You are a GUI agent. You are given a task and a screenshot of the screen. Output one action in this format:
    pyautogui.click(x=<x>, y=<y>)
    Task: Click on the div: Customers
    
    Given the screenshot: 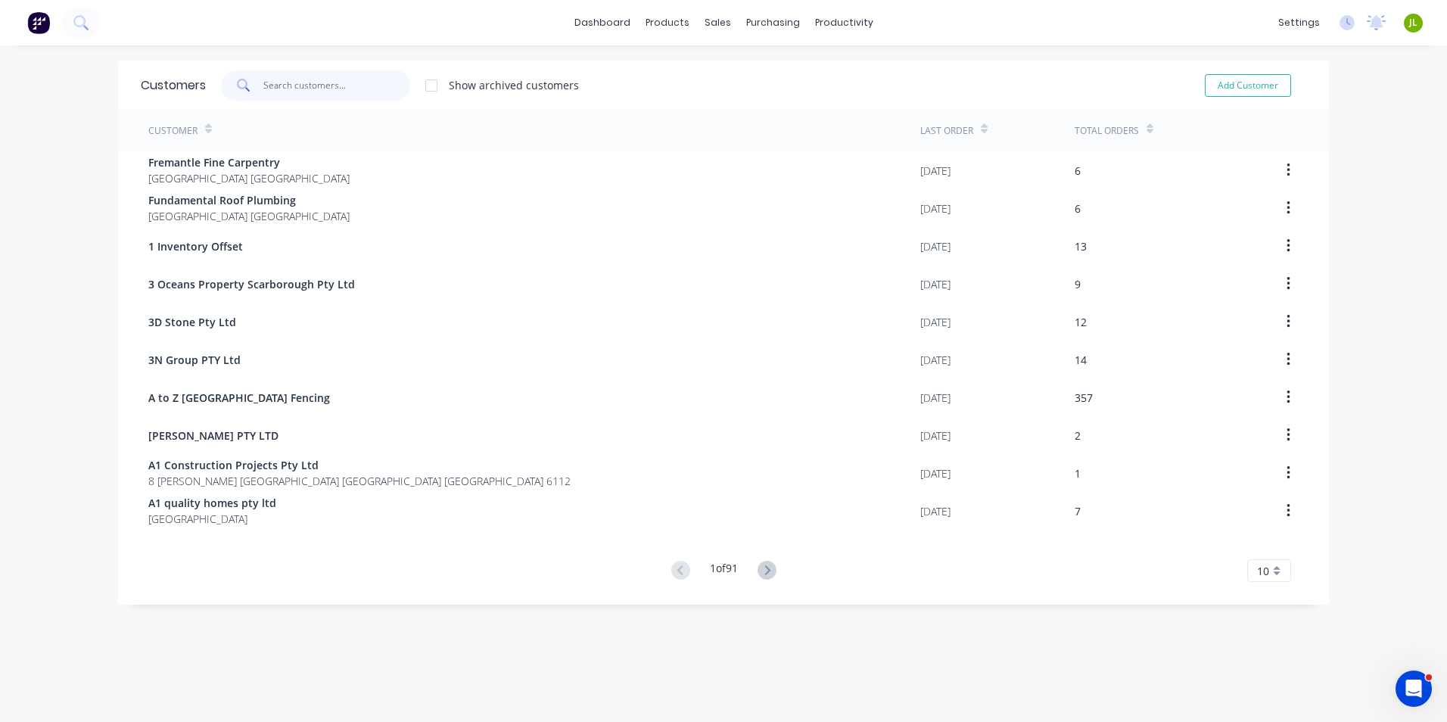 What is the action you would take?
    pyautogui.click(x=173, y=86)
    